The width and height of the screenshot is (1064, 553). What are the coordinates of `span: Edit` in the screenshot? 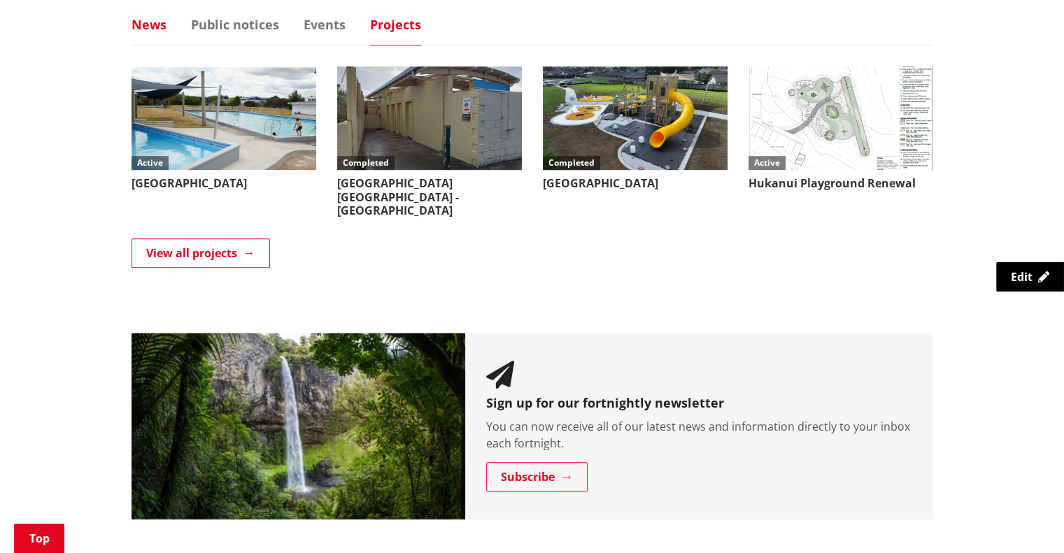 It's located at (1021, 277).